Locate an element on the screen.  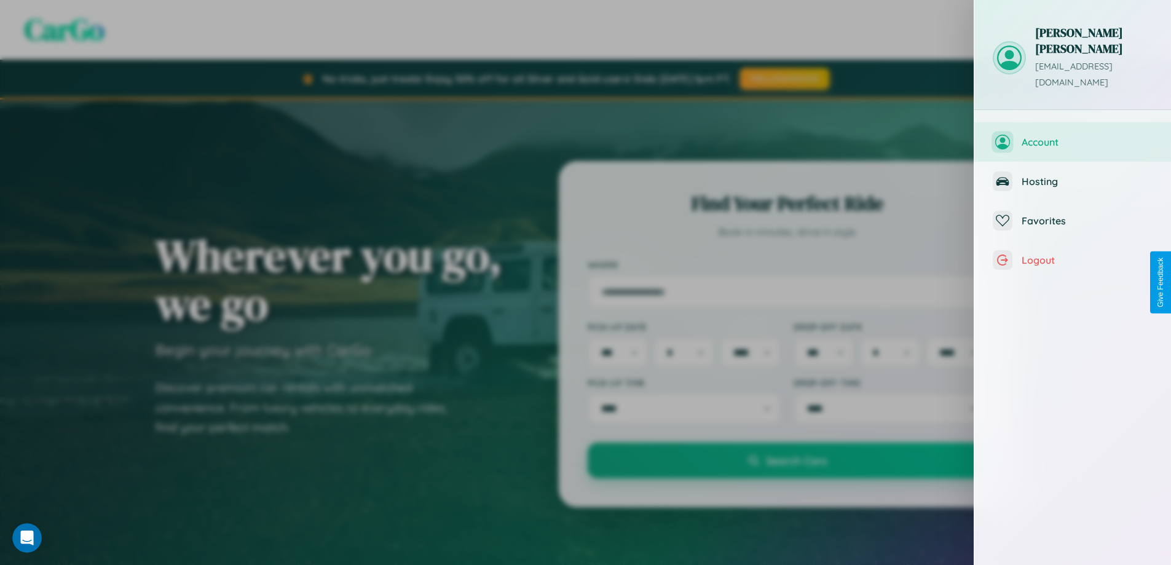
div: Give Feedback is located at coordinates (1161, 282).